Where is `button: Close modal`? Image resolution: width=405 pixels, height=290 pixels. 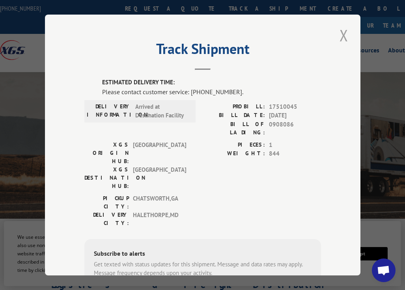
button: Close modal is located at coordinates (344, 35).